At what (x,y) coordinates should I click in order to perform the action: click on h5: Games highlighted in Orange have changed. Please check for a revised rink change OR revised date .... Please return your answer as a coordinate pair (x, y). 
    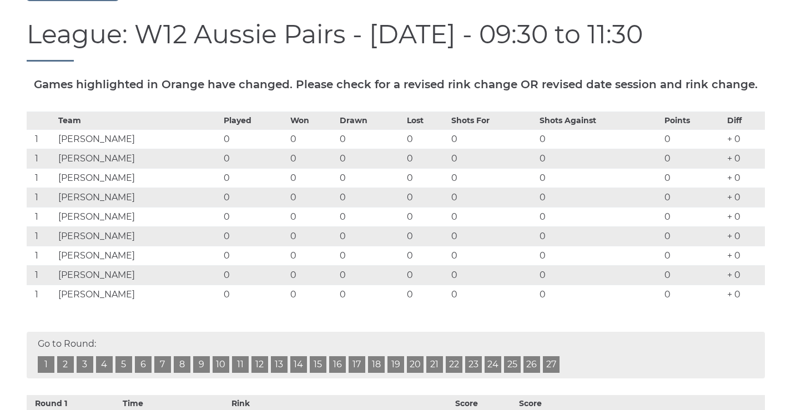
    Looking at the image, I should click on (396, 84).